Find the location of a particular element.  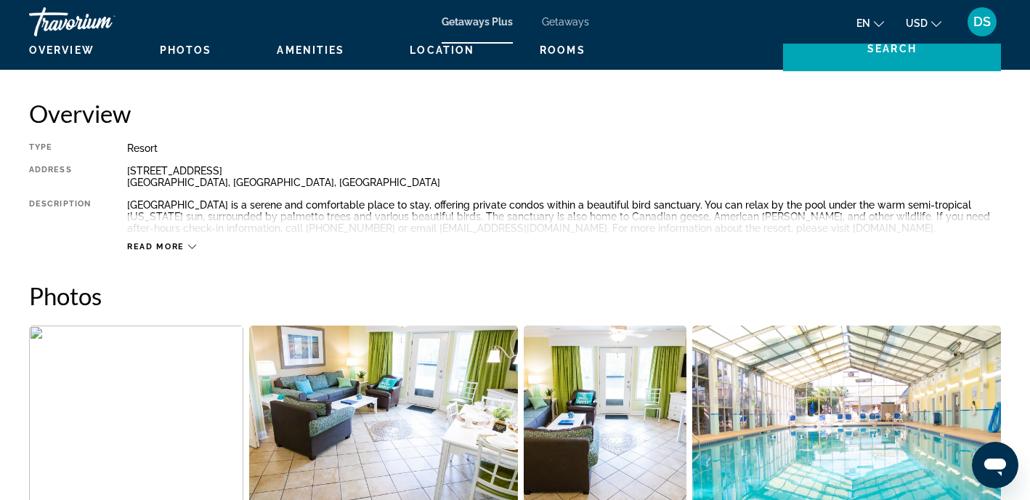

button: Location is located at coordinates (442, 50).